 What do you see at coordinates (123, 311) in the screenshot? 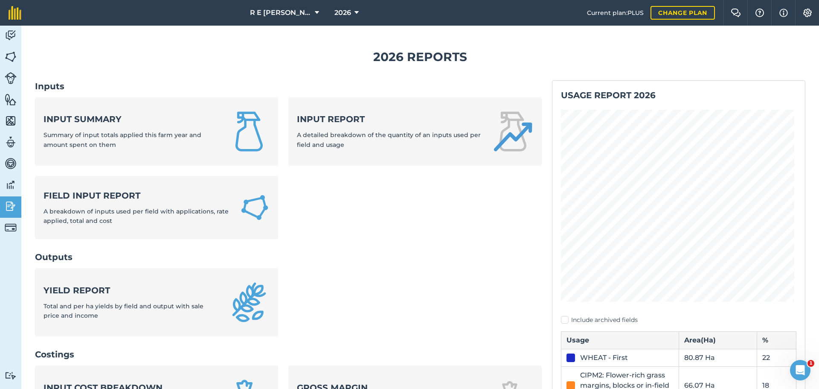
I see `span: Total and per ha yields by field and output with sale price and income` at bounding box center [123, 311].